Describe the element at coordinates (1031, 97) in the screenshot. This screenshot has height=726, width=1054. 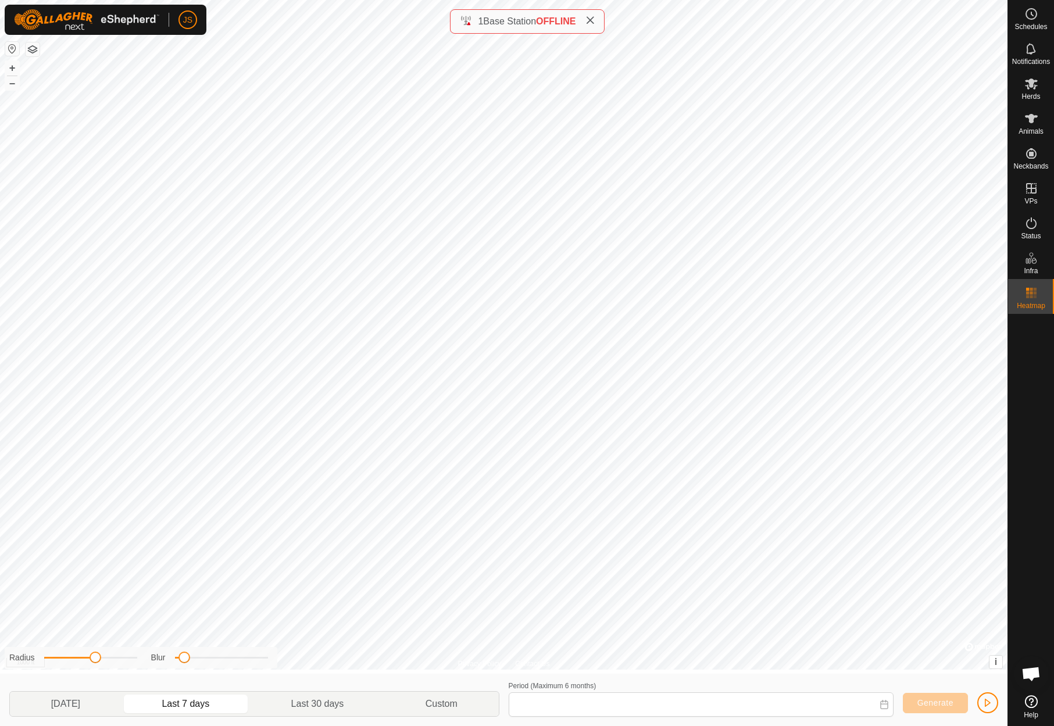
I see `span: Herds` at that location.